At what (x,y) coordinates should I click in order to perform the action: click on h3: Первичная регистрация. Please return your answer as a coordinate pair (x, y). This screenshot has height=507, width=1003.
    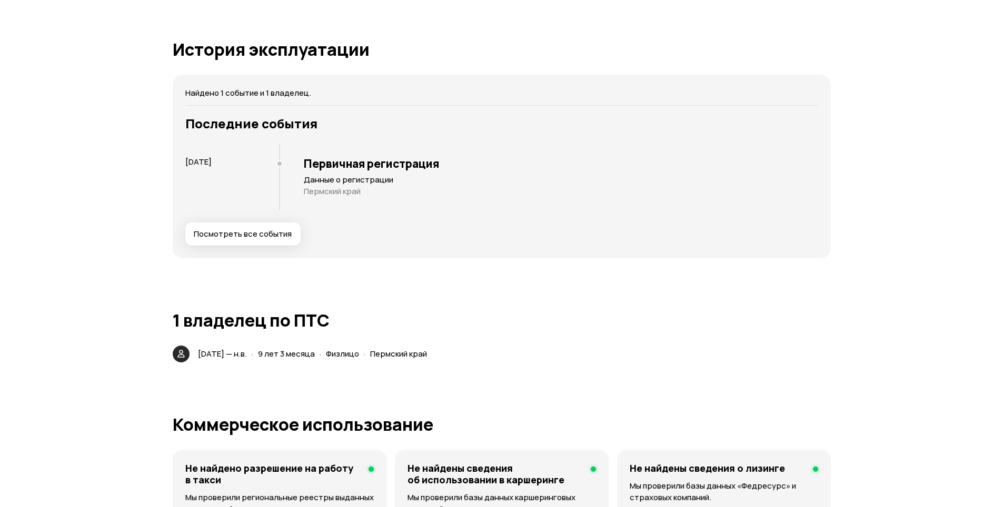
    Looking at the image, I should click on (561, 164).